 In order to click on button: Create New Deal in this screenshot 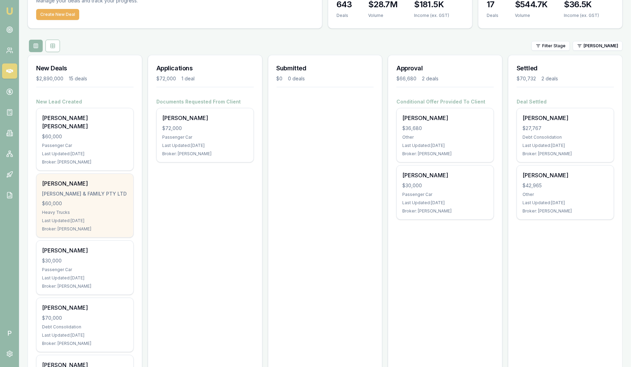, I will do `click(58, 14)`.